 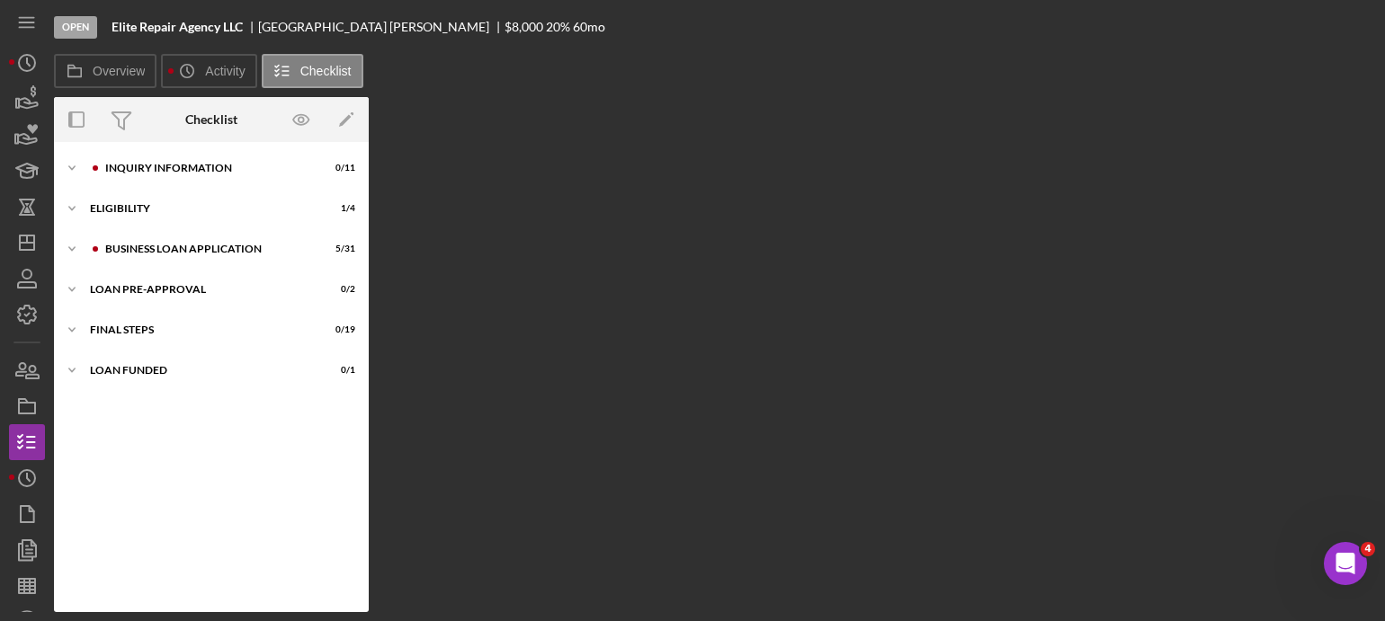 What do you see at coordinates (225, 71) in the screenshot?
I see `label: Activity` at bounding box center [225, 71].